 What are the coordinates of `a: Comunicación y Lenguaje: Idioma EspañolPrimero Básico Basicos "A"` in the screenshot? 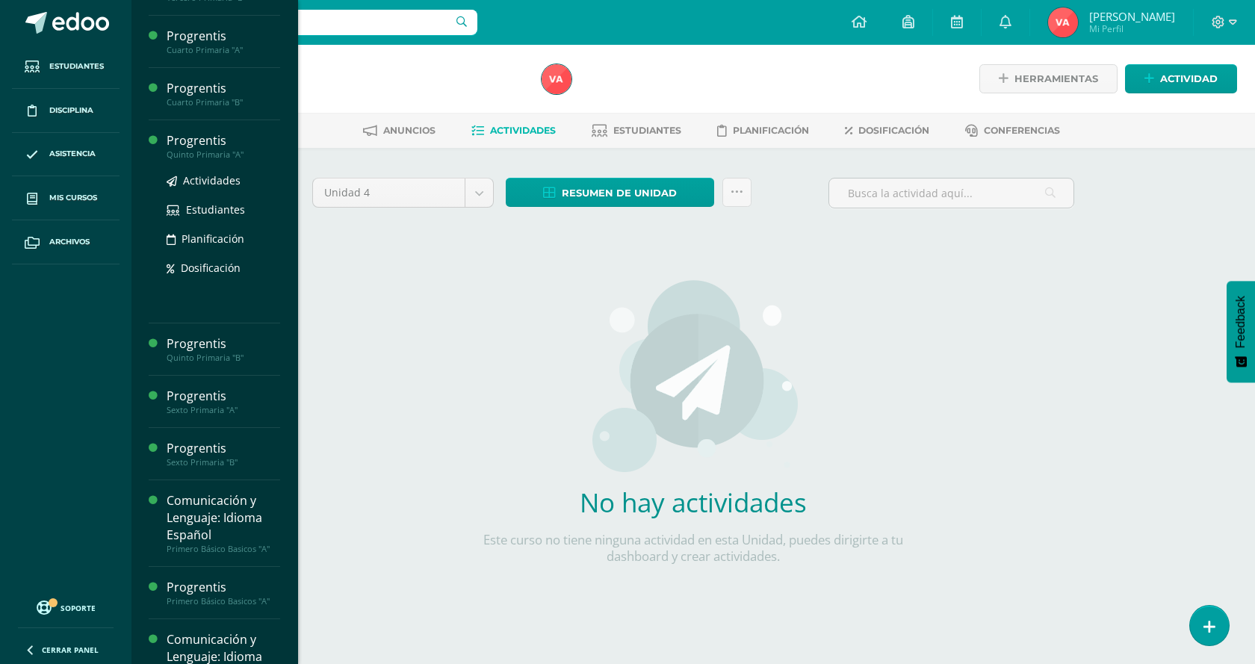 It's located at (223, 523).